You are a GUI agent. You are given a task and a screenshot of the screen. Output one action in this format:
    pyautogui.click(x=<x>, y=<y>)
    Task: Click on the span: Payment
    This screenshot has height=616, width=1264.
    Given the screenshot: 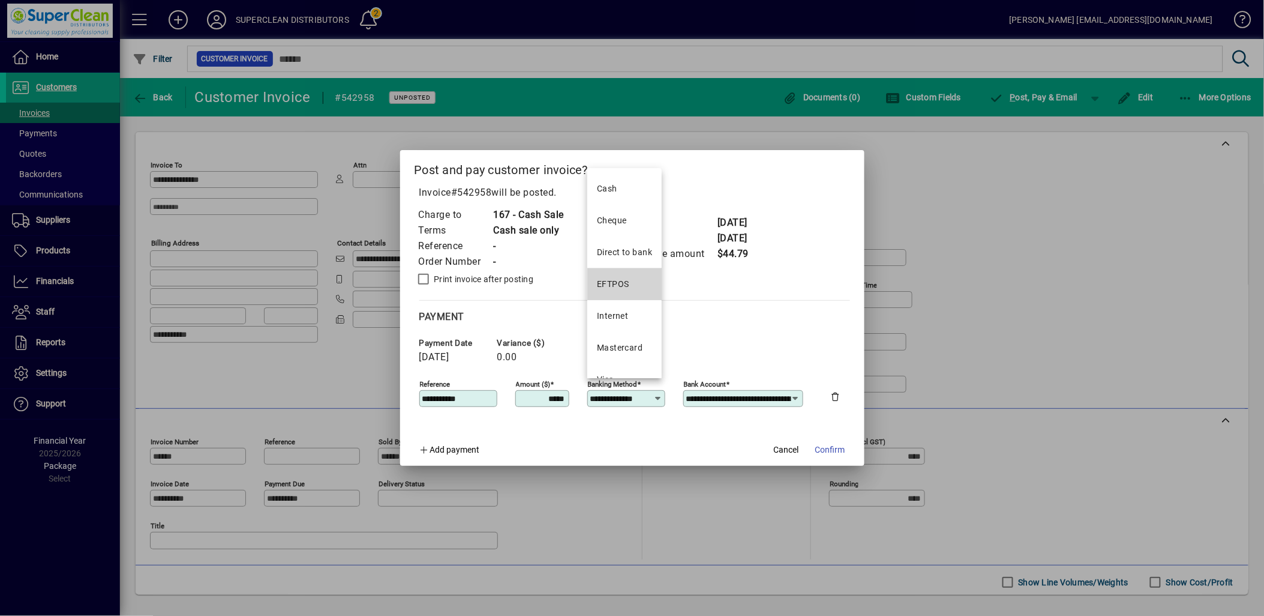 What is the action you would take?
    pyautogui.click(x=442, y=316)
    